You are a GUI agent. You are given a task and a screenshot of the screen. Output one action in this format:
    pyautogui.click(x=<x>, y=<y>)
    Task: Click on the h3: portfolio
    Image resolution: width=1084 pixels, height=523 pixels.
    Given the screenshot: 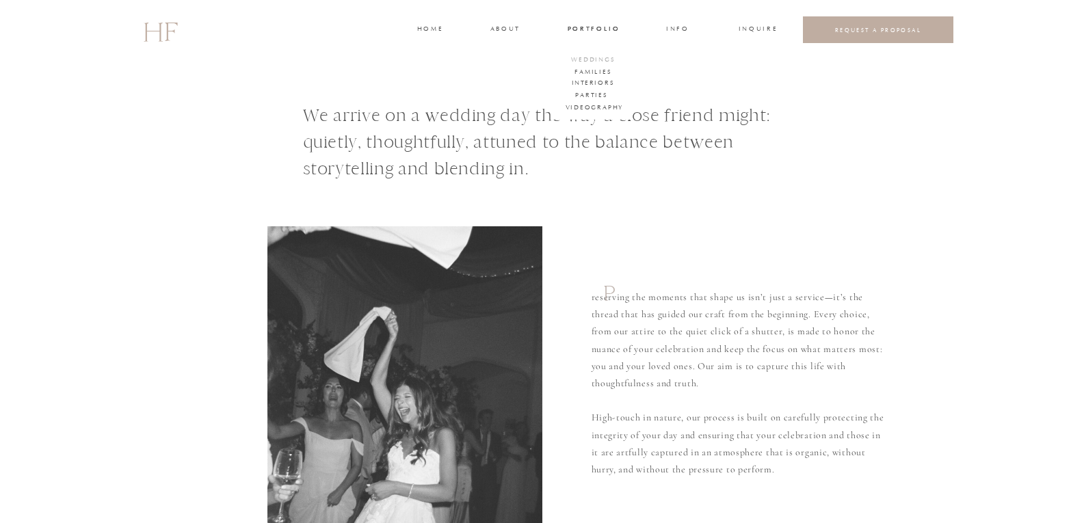 What is the action you would take?
    pyautogui.click(x=593, y=30)
    